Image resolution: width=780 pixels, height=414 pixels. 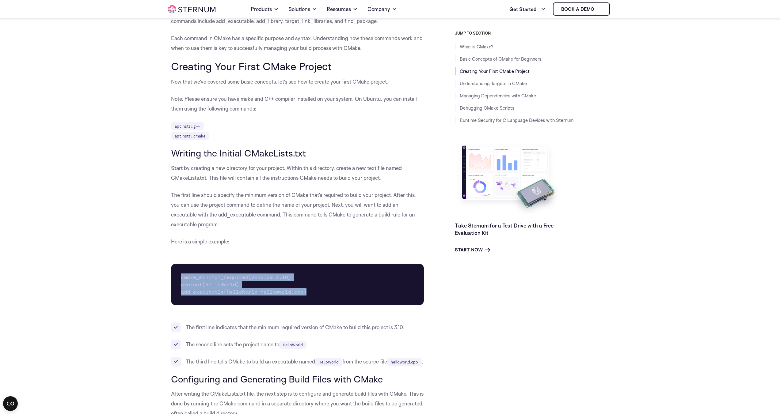 What do you see at coordinates (472, 250) in the screenshot?
I see `a: Start Now` at bounding box center [472, 250].